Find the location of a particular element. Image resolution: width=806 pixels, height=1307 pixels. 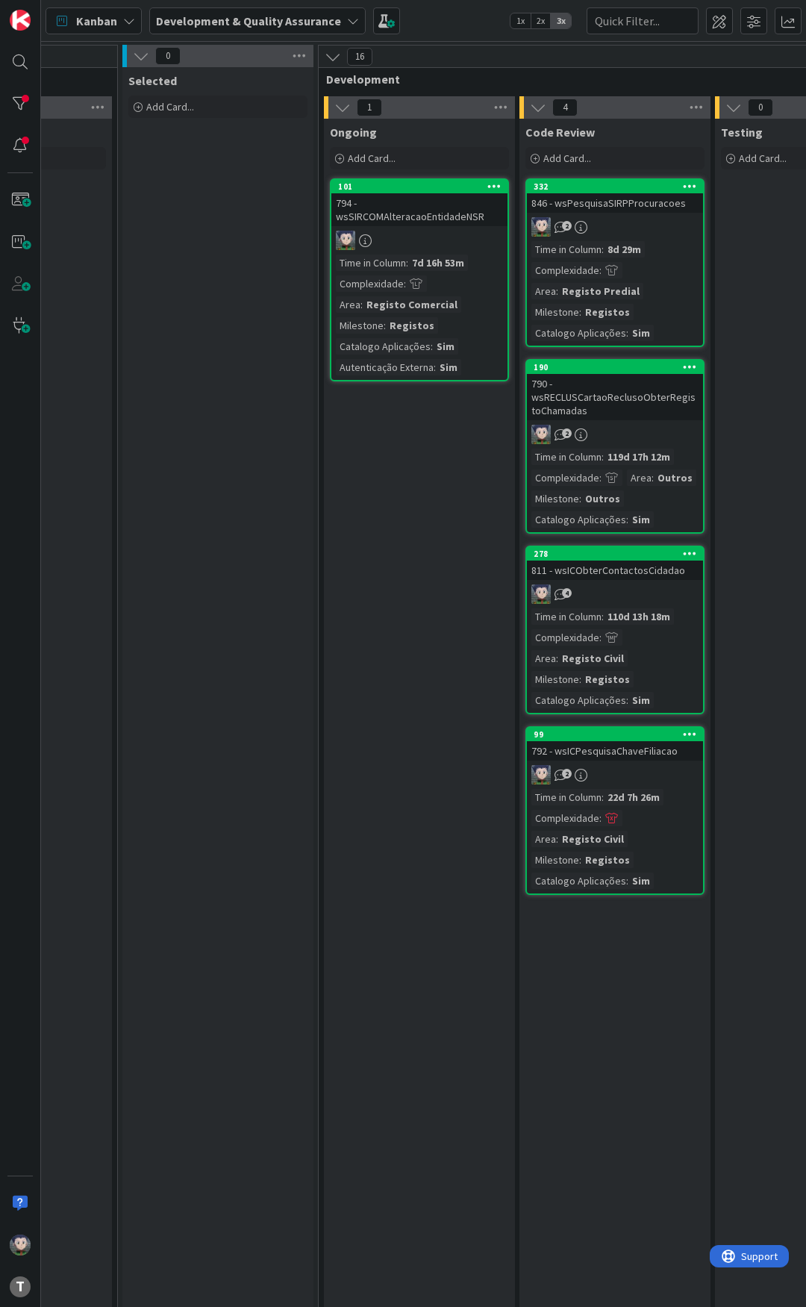

div: Registo Civil is located at coordinates (593, 658).